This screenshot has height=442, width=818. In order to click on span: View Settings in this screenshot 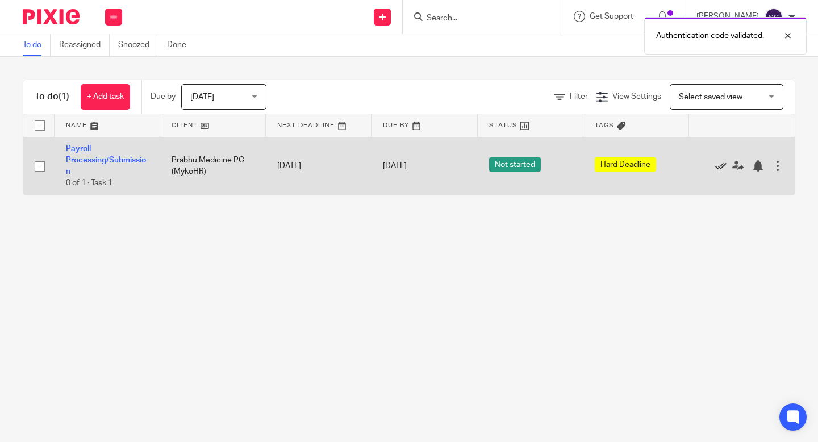, I will do `click(637, 97)`.